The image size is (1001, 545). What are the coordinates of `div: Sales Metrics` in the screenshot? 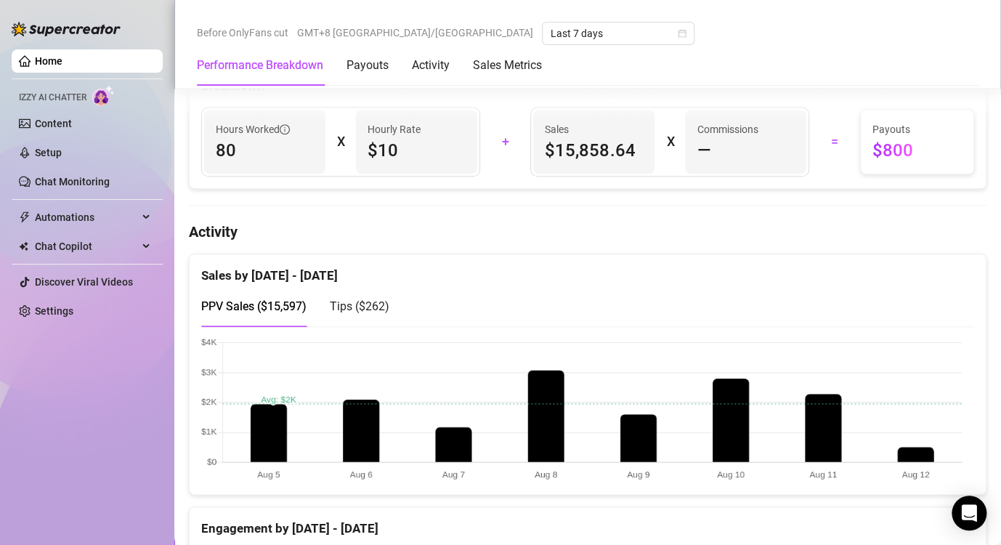 It's located at (507, 65).